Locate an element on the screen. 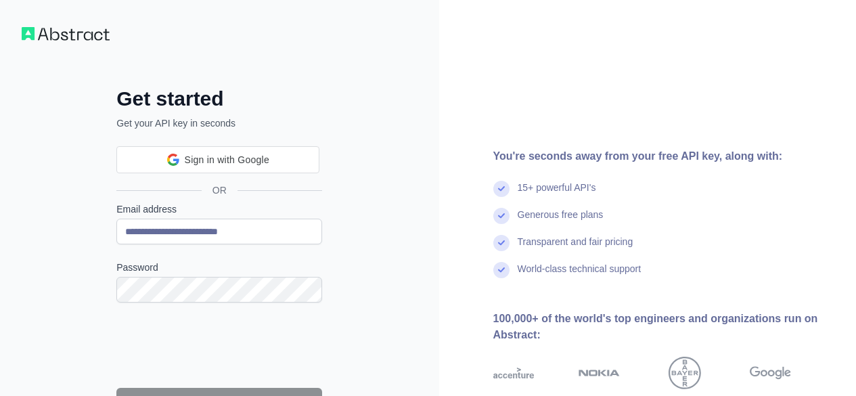  div: Generous free plans is located at coordinates (560, 221).